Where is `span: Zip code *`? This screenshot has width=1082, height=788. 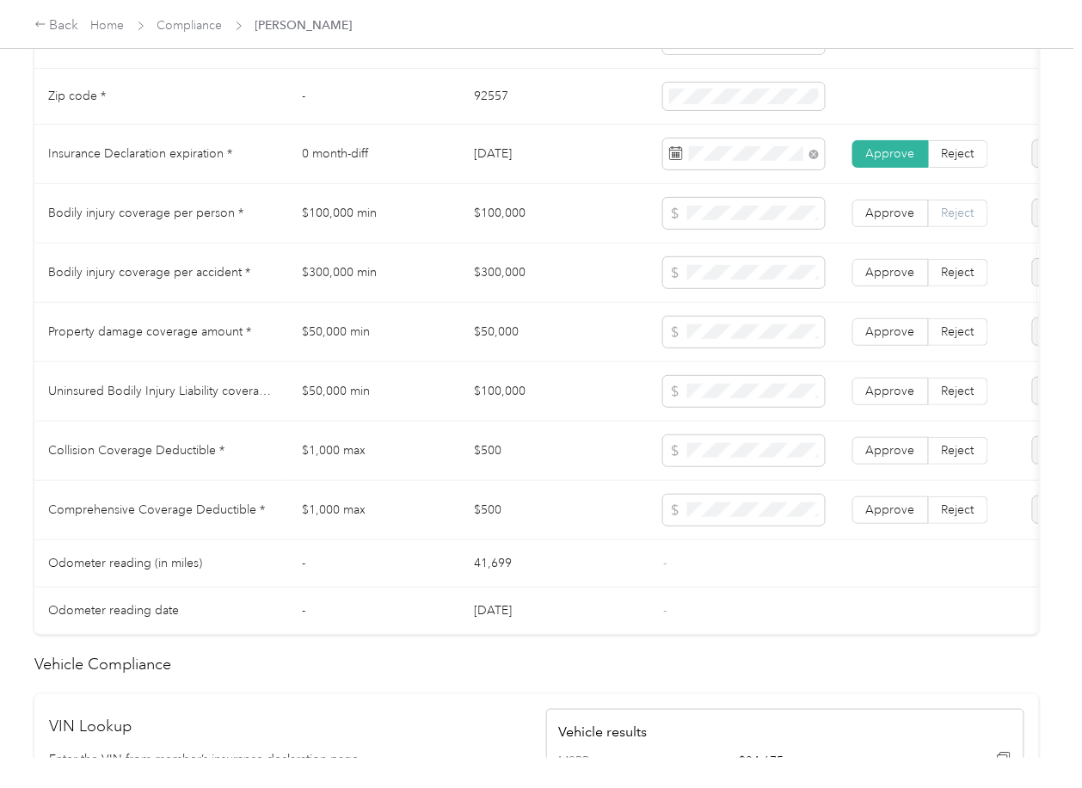
span: Zip code * is located at coordinates (77, 95).